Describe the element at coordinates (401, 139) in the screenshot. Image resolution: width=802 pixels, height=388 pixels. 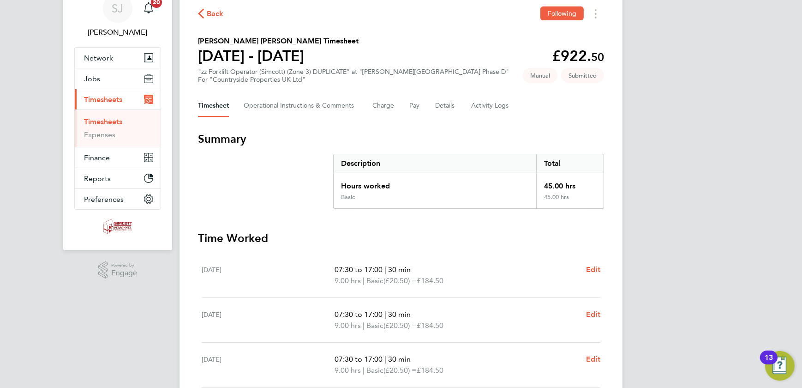
I see `h3: Summary` at that location.